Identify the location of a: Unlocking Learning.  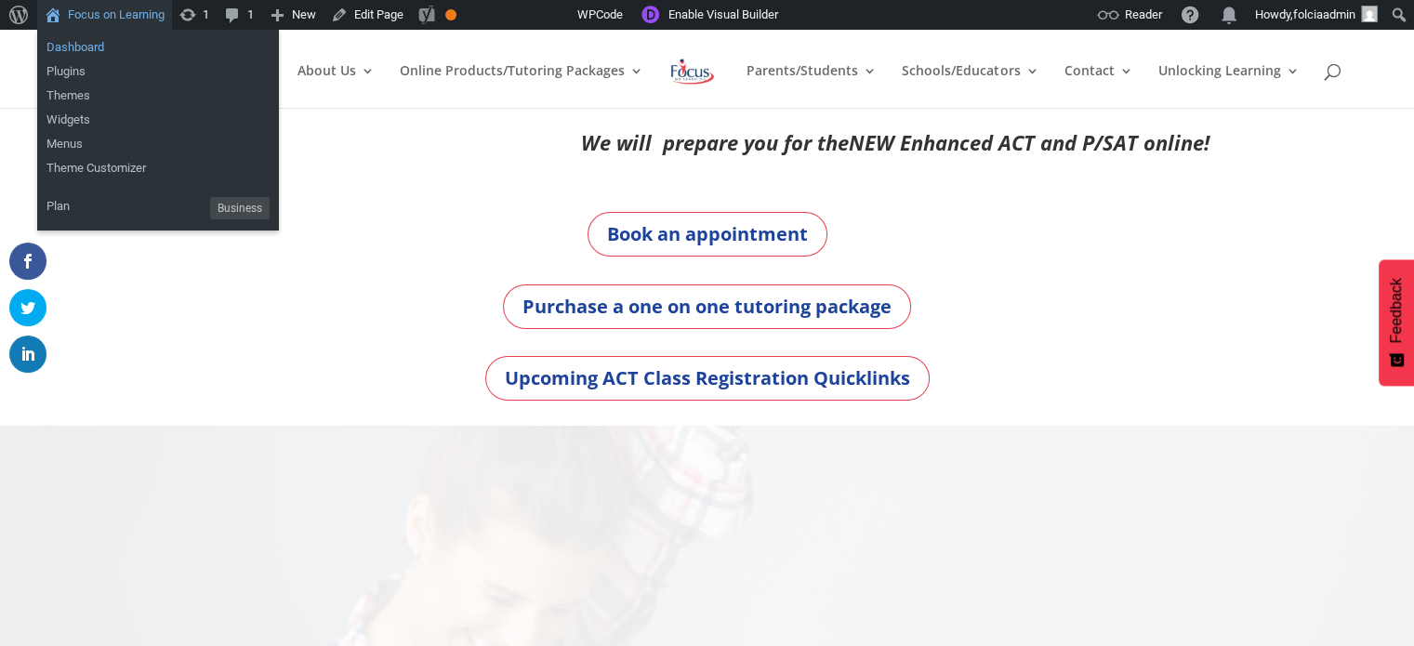
(1228, 86).